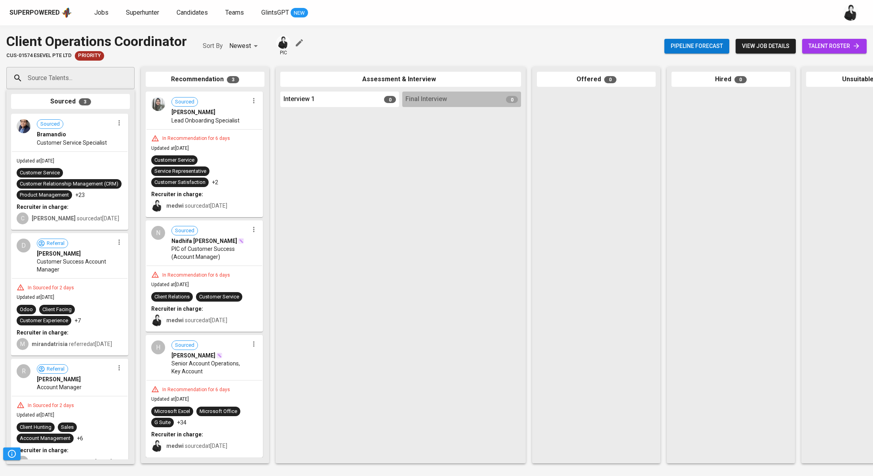 Image resolution: width=873 pixels, height=476 pixels. Describe the element at coordinates (235, 13) in the screenshot. I see `a: Teams` at that location.